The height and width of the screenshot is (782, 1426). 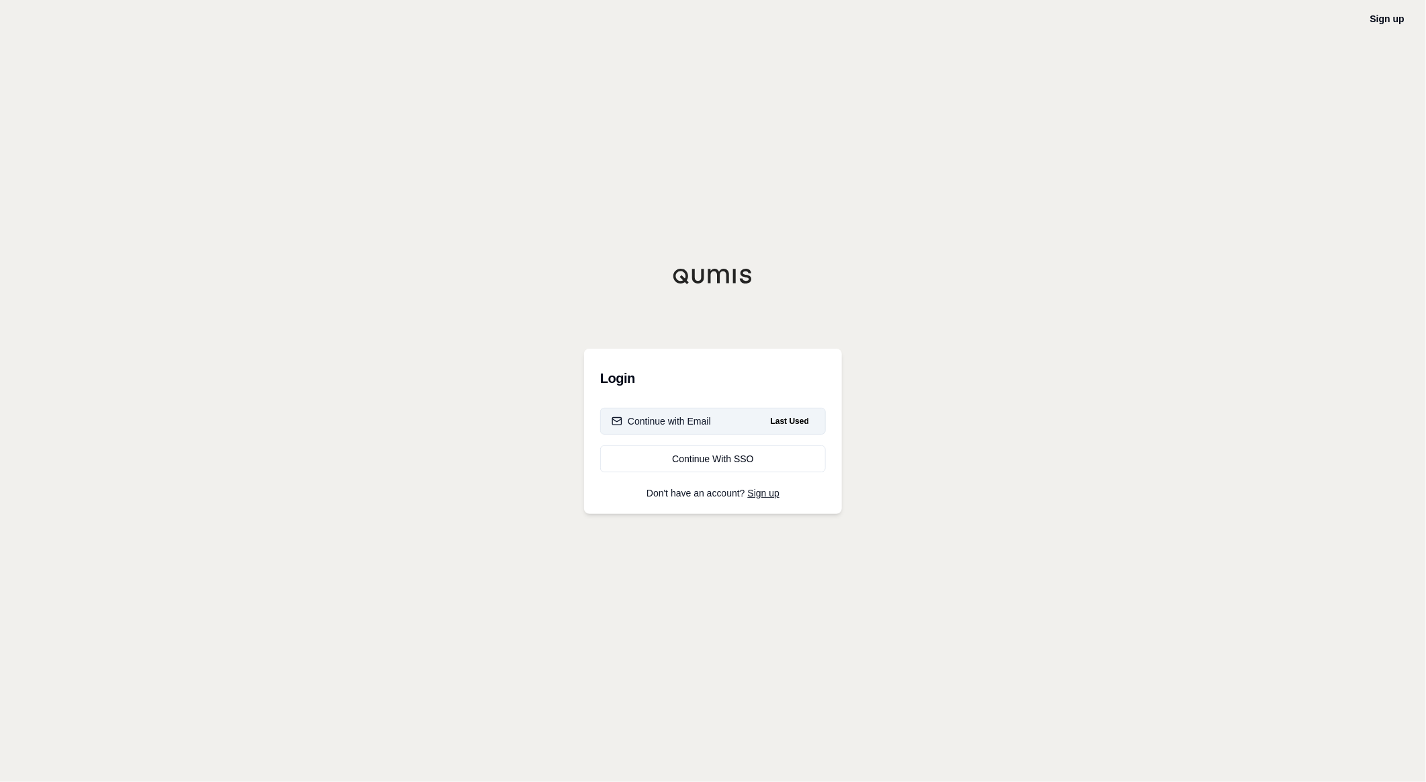 What do you see at coordinates (713, 378) in the screenshot?
I see `h3: Login` at bounding box center [713, 378].